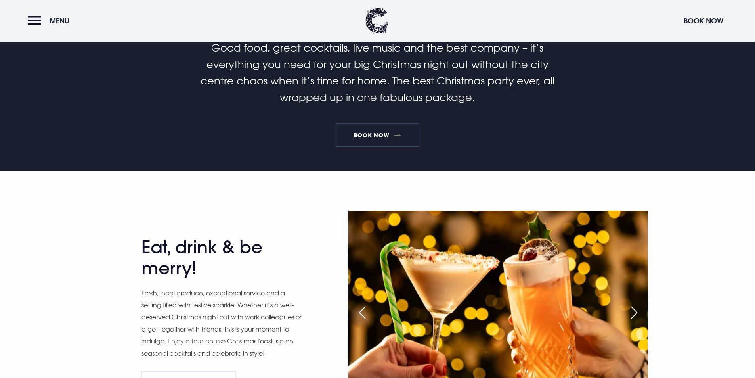 The width and height of the screenshot is (755, 378). What do you see at coordinates (219, 258) in the screenshot?
I see `h2: Eat, drink & be merry!` at bounding box center [219, 258].